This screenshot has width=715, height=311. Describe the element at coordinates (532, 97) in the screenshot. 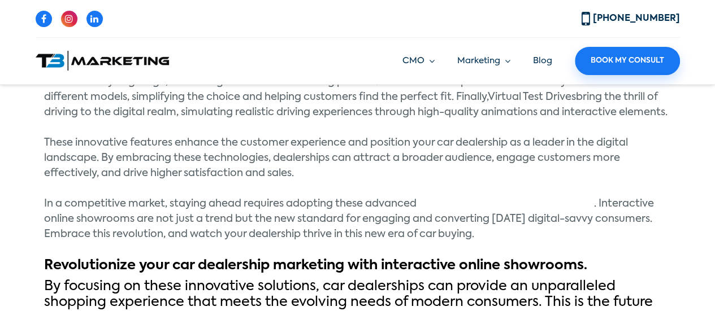

I see `b: Virtual Test Drives` at that location.